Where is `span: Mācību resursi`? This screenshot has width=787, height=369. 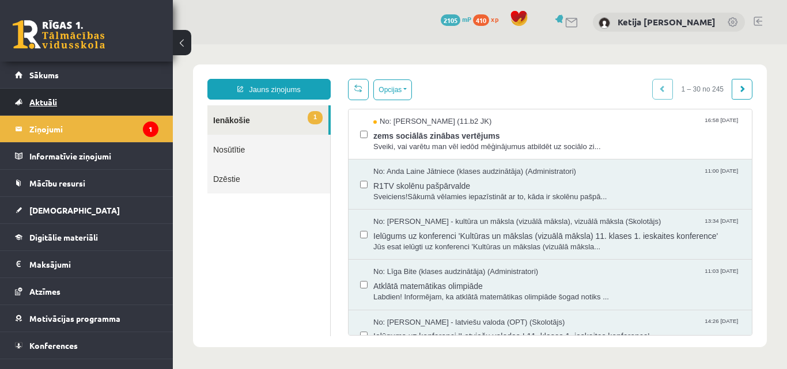 span: Mācību resursi is located at coordinates (57, 183).